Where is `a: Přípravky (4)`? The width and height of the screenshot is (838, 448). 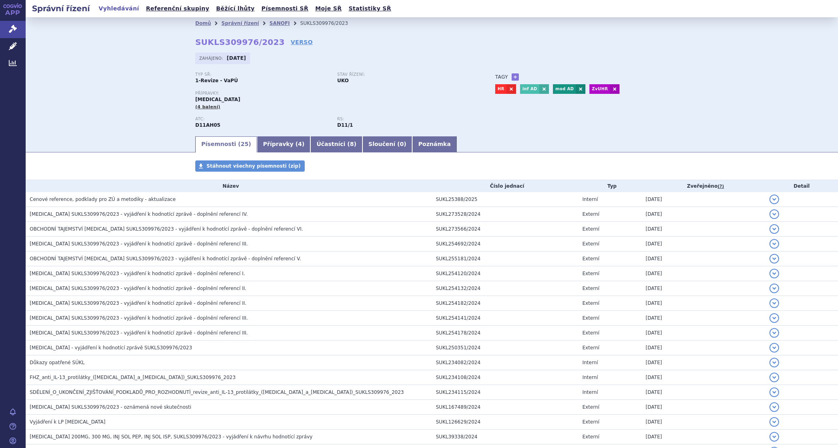
a: Přípravky (4) is located at coordinates (284, 144).